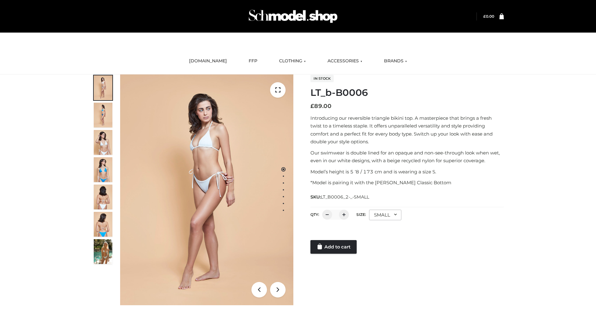 This screenshot has width=596, height=335. I want to click on div: SMALL, so click(385, 215).